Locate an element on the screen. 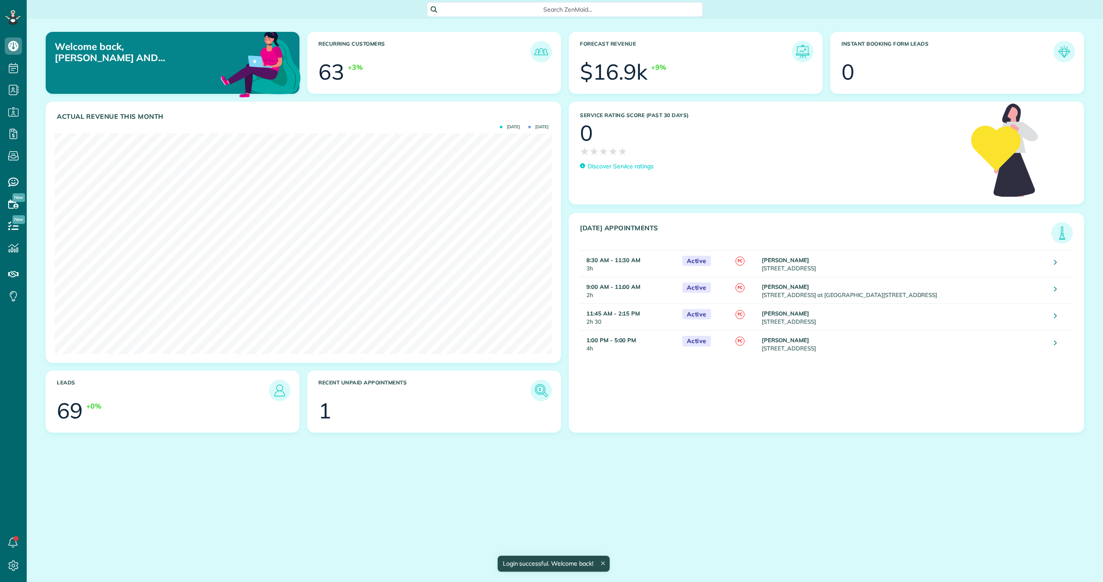 The width and height of the screenshot is (1103, 582). div: 63 is located at coordinates (331, 72).